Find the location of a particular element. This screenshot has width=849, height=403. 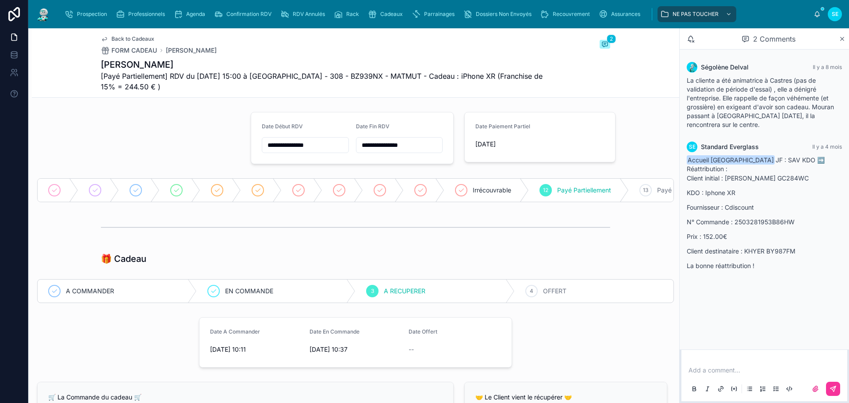

span: Date A Commander is located at coordinates (235, 331).